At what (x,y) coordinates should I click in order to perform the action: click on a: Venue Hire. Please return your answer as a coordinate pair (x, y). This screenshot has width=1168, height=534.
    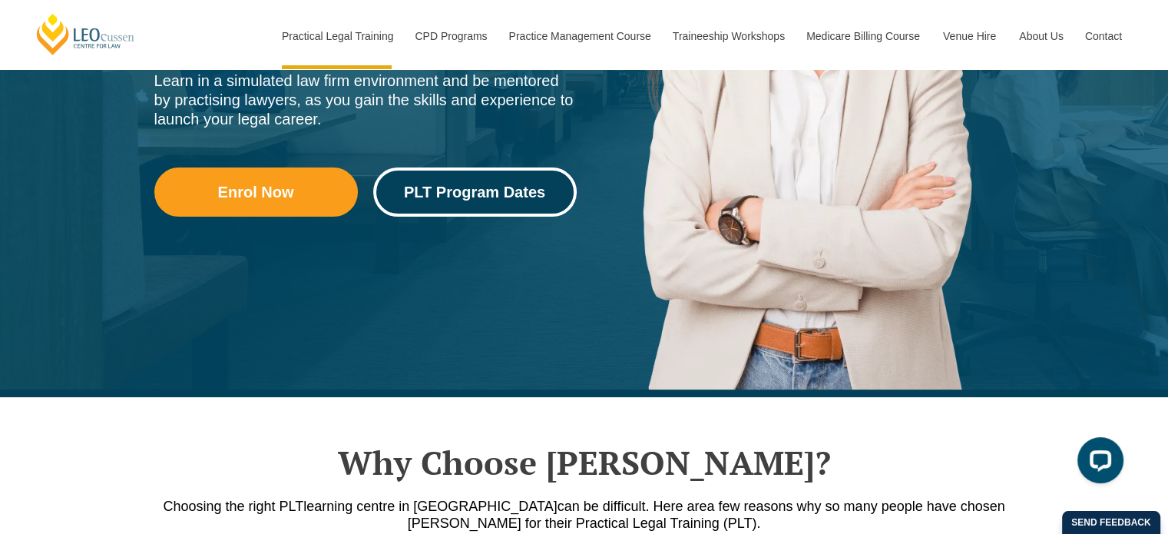
    Looking at the image, I should click on (969, 36).